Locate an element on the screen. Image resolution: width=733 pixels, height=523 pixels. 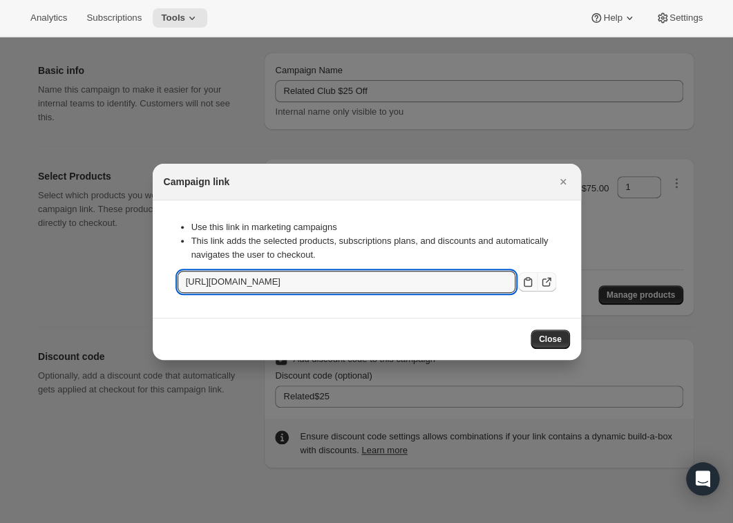
button: Analytics is located at coordinates (48, 18).